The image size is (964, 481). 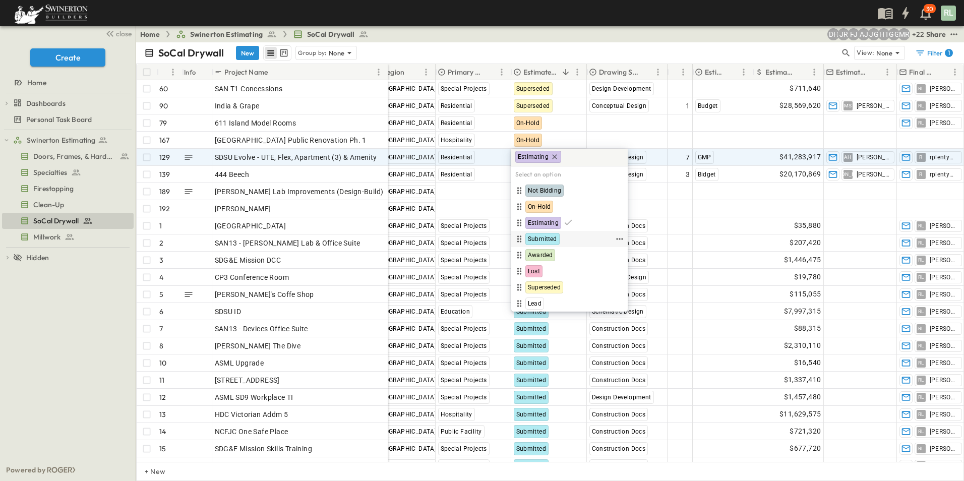 What do you see at coordinates (161, 312) in the screenshot?
I see `p: 6` at bounding box center [161, 312].